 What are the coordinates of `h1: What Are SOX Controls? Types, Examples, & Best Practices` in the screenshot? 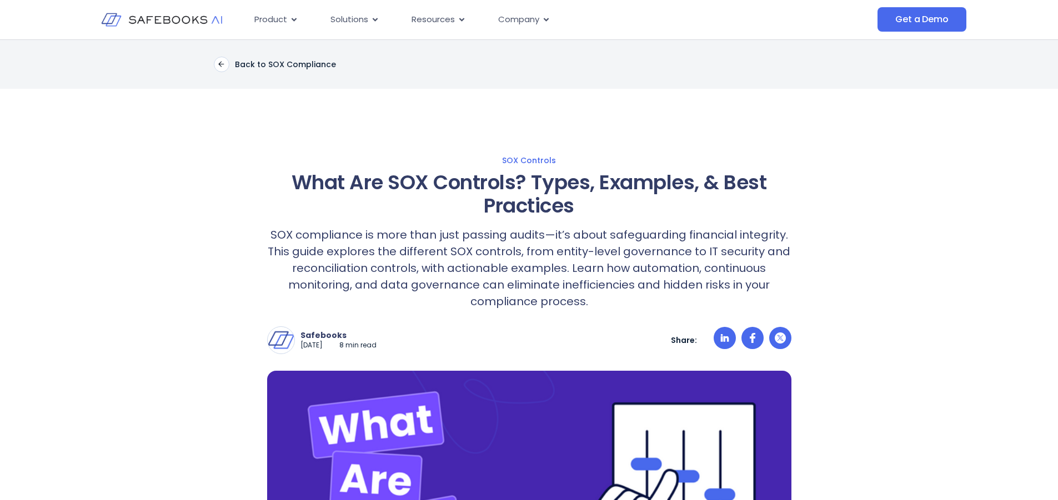 It's located at (529, 194).